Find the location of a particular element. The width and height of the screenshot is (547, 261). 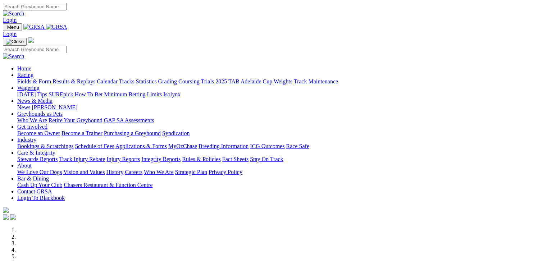

a: Contact GRSA is located at coordinates (34, 191).